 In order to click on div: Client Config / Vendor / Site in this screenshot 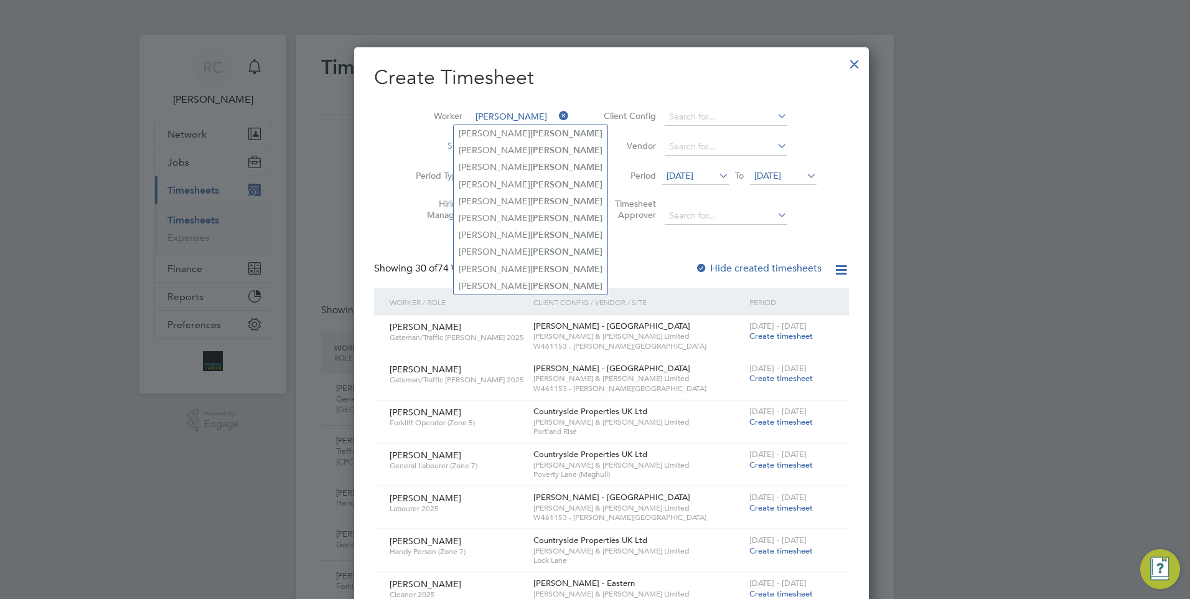, I will do `click(638, 302)`.